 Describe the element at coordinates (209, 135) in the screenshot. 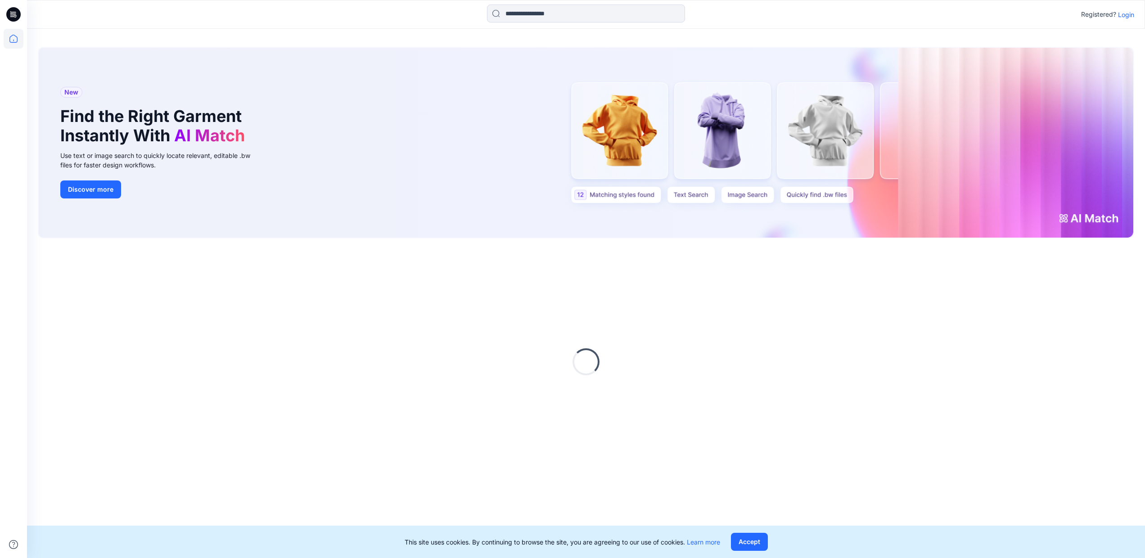

I see `span: AI Match` at that location.